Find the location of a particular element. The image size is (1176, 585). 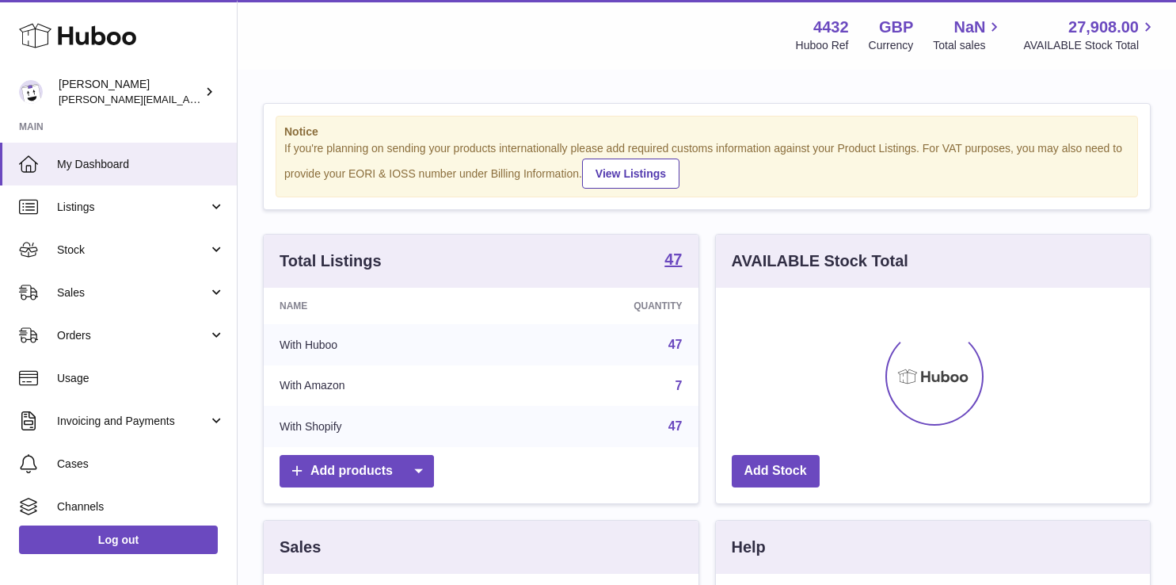

th: Name is located at coordinates (383, 306).